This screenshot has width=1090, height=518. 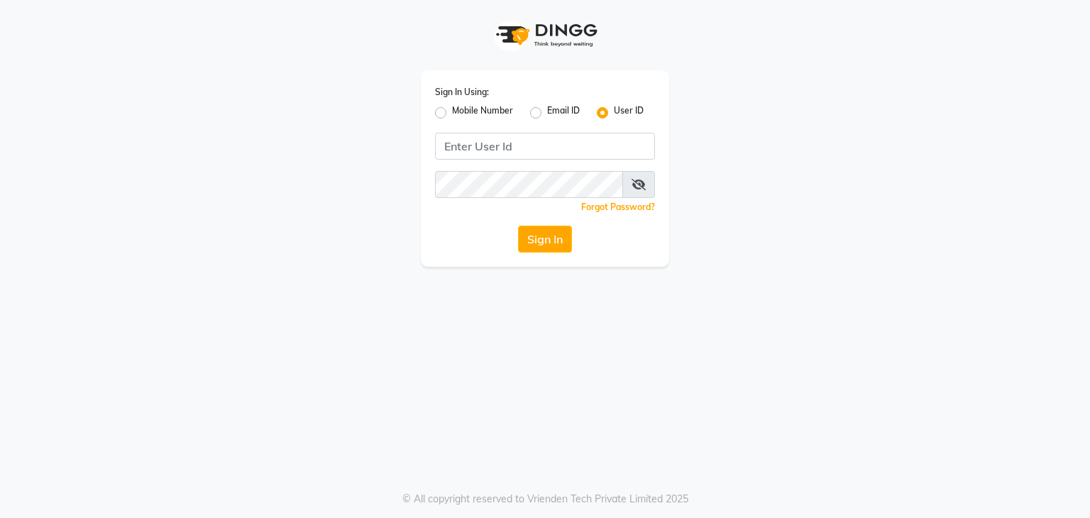 I want to click on button: Sign In, so click(x=545, y=239).